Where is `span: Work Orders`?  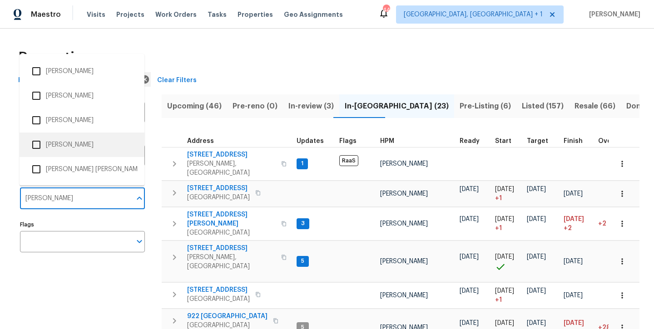
span: Work Orders is located at coordinates (176, 15).